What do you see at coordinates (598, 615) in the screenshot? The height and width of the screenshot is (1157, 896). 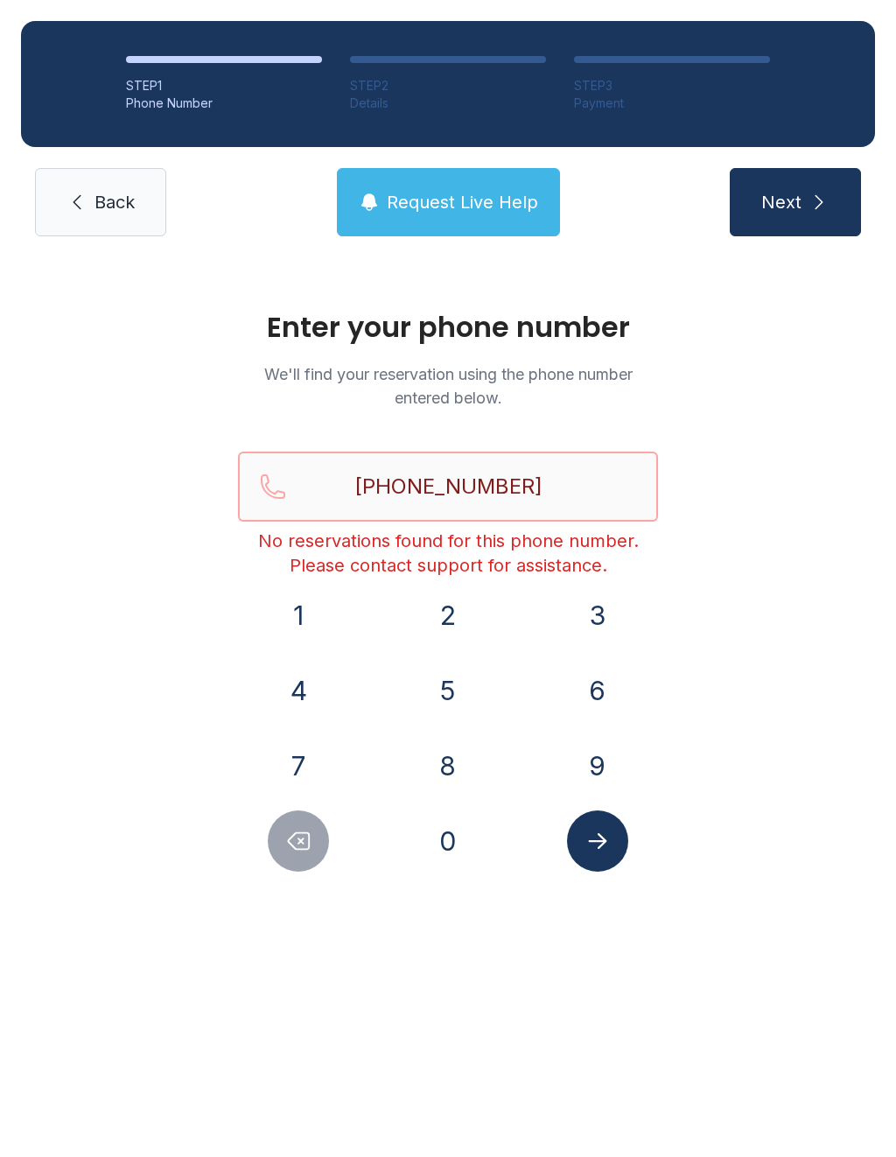 I see `button: 3` at bounding box center [598, 615].